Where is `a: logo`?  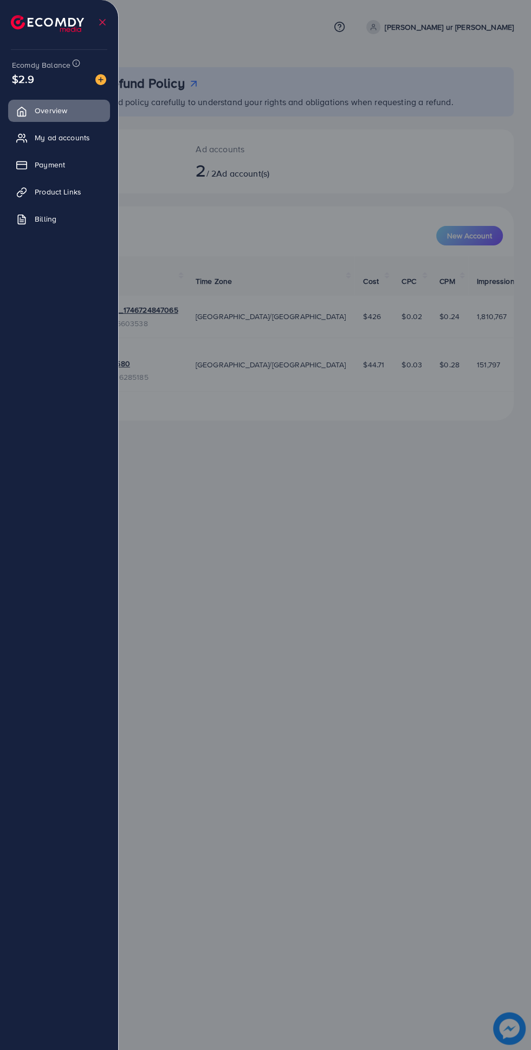 a: logo is located at coordinates (47, 23).